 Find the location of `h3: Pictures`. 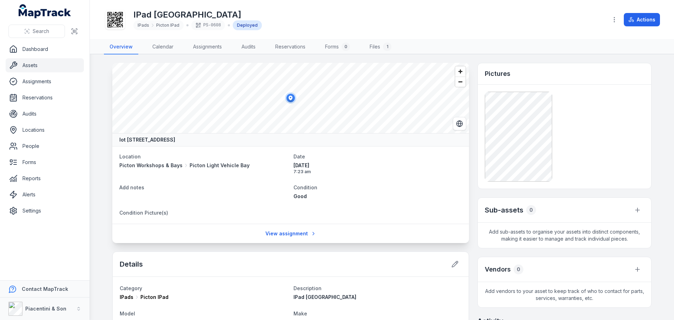

h3: Pictures is located at coordinates (497, 74).